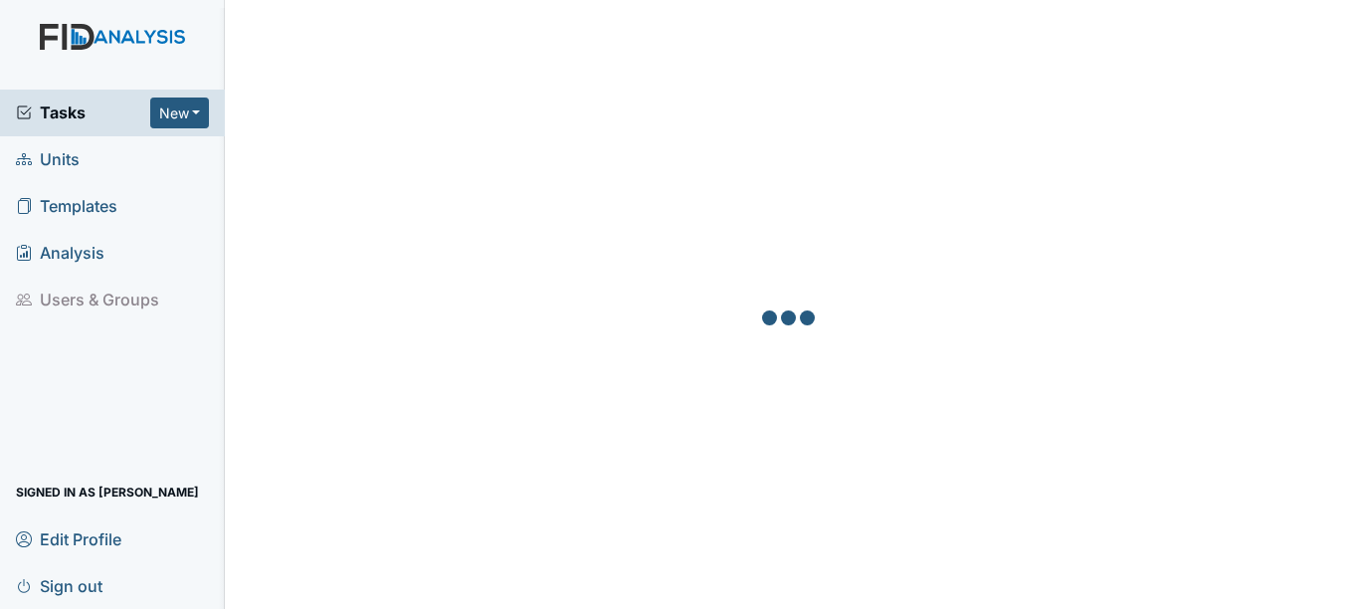  What do you see at coordinates (48, 159) in the screenshot?
I see `span: Units` at bounding box center [48, 159].